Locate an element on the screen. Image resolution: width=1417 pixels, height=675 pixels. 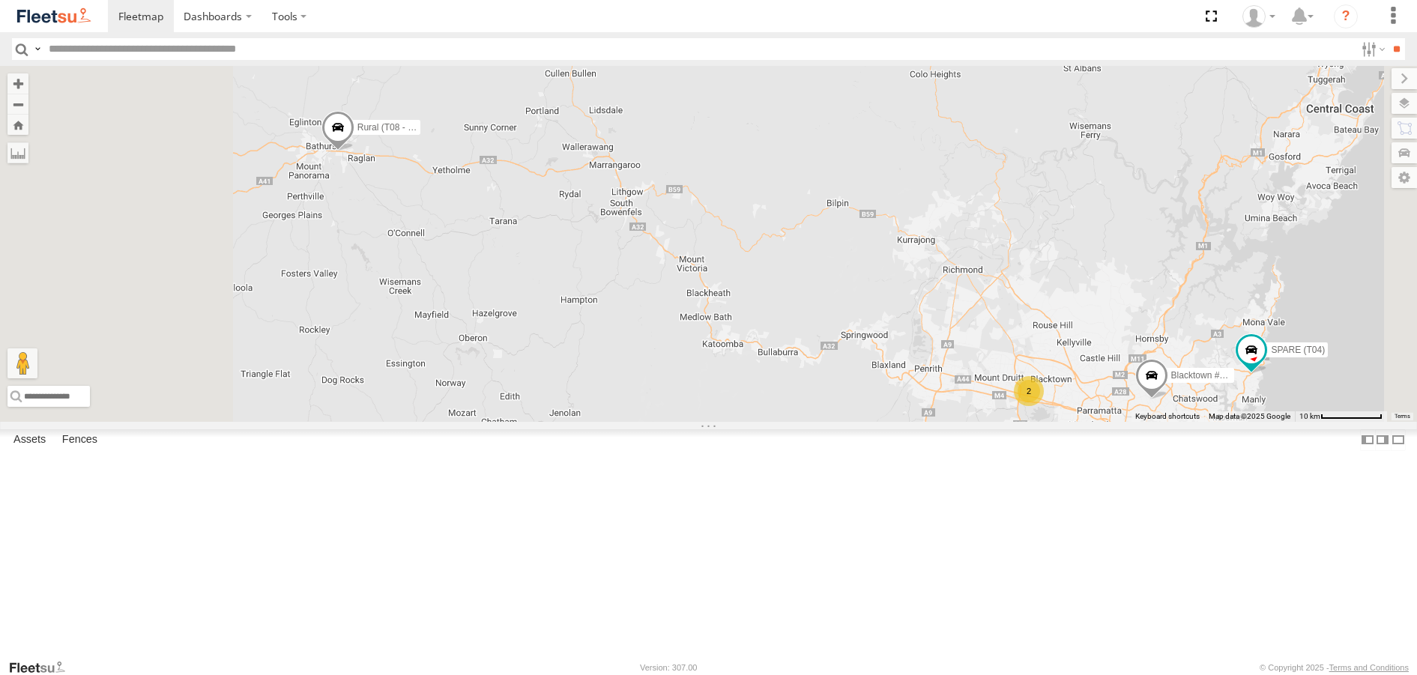
label: Assets is located at coordinates (29, 441).